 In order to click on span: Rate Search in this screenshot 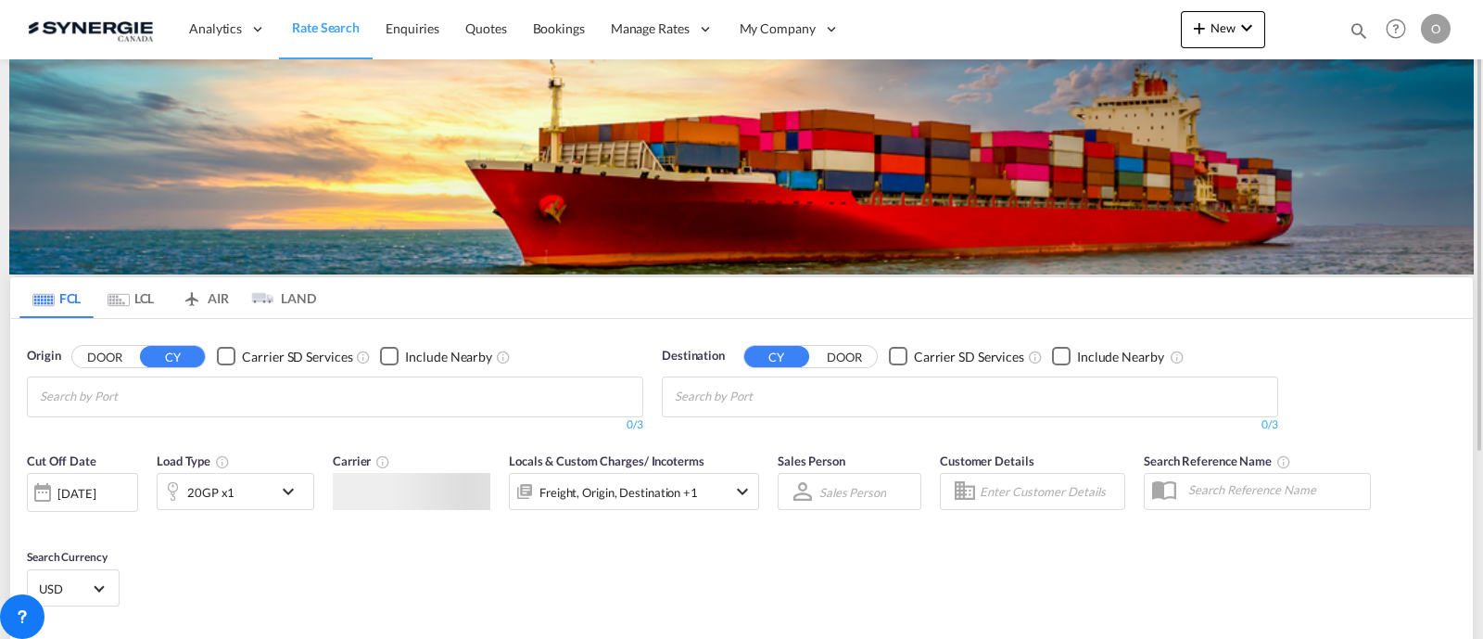, I will do `click(325, 27)`.